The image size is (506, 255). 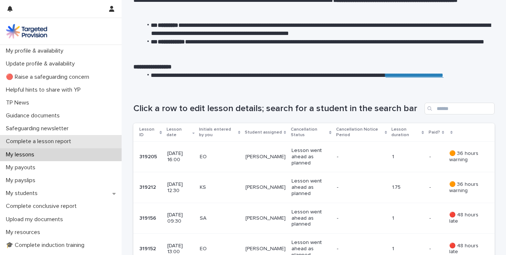 What do you see at coordinates (34, 116) in the screenshot?
I see `p: Guidance documents` at bounding box center [34, 116].